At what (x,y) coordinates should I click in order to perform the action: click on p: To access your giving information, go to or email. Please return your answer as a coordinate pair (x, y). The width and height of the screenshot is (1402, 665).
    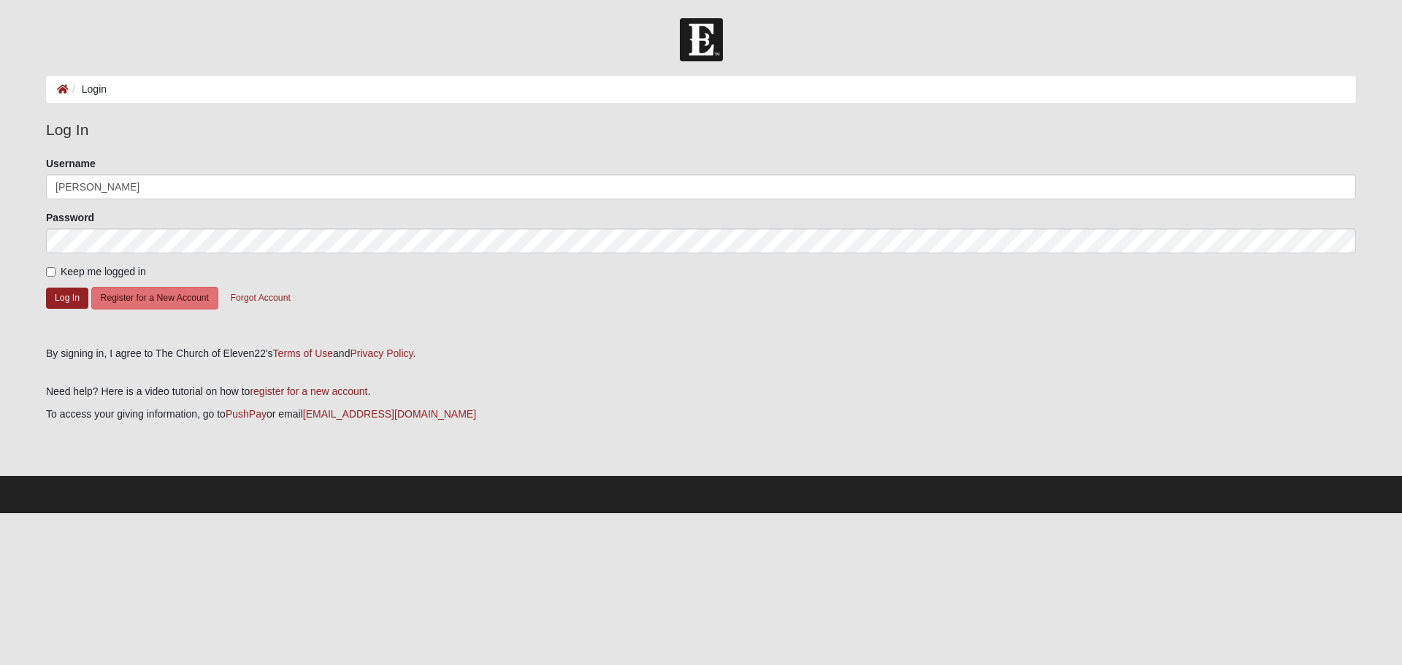
    Looking at the image, I should click on (701, 414).